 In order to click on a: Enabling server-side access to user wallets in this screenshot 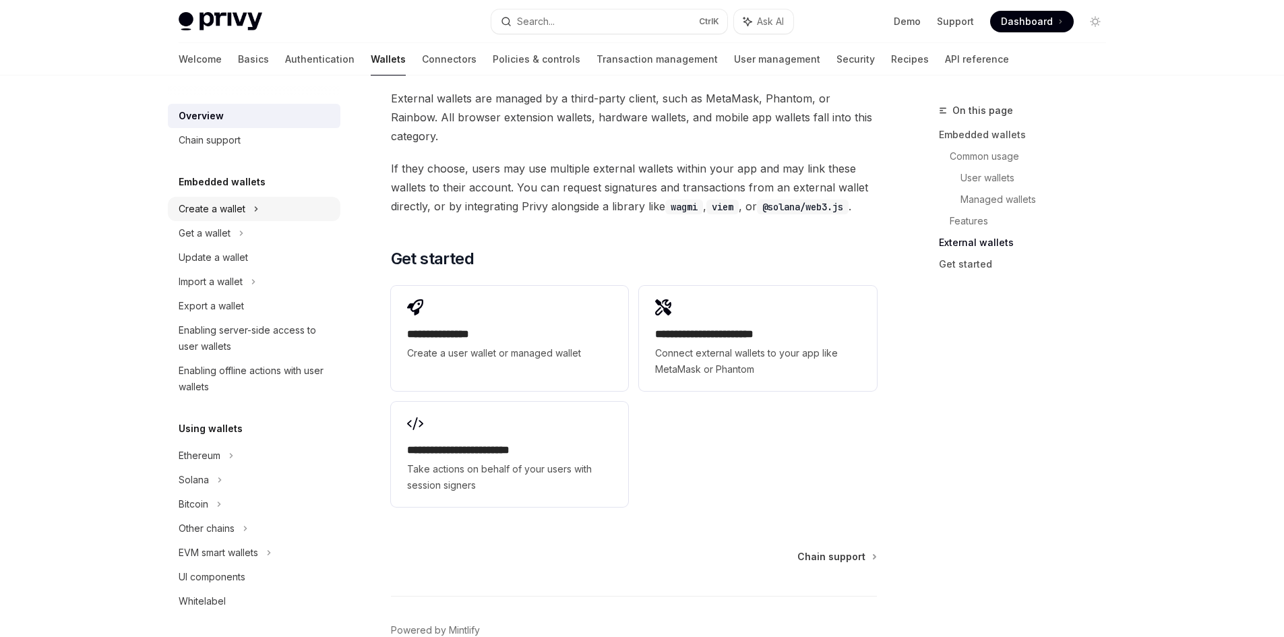, I will do `click(254, 338)`.